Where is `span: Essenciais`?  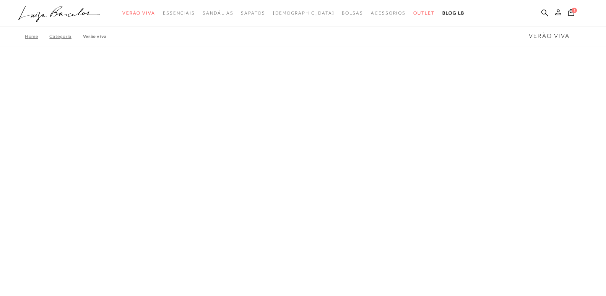
span: Essenciais is located at coordinates (179, 13).